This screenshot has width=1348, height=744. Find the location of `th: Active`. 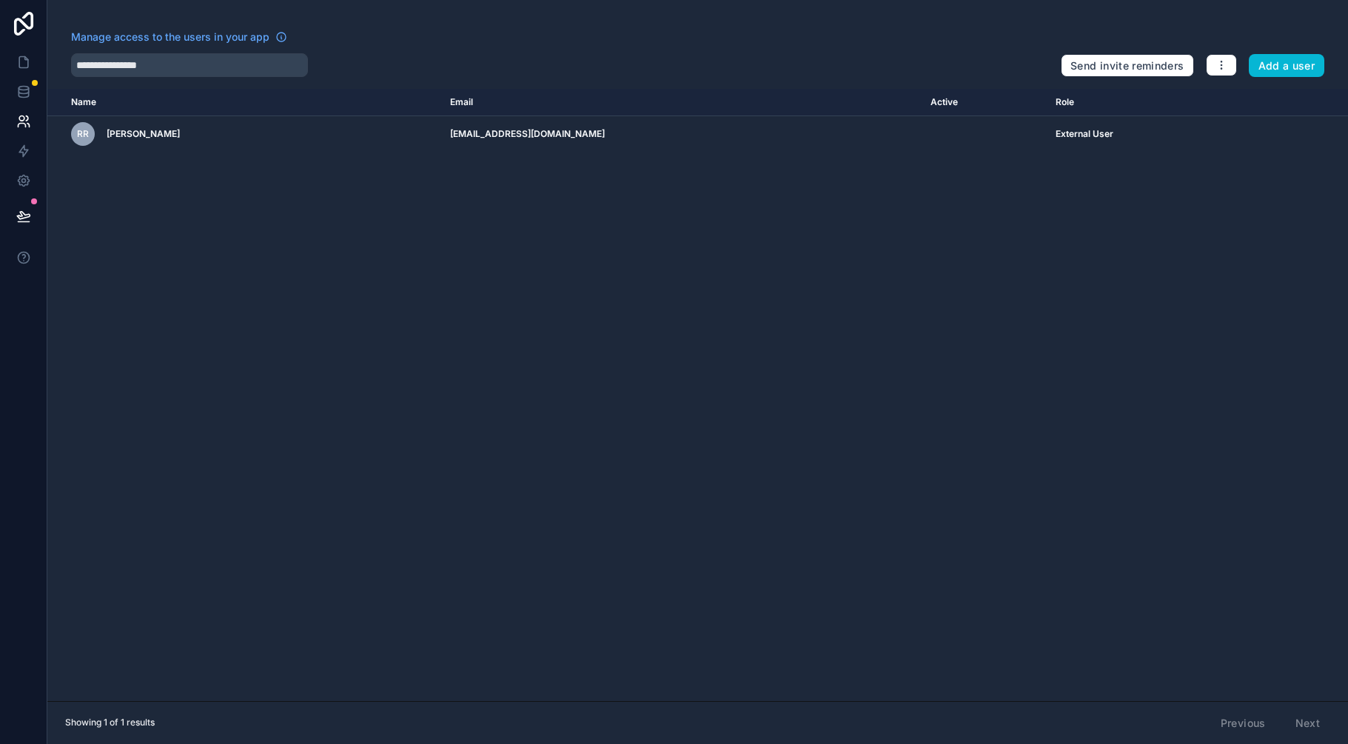

th: Active is located at coordinates (985, 102).